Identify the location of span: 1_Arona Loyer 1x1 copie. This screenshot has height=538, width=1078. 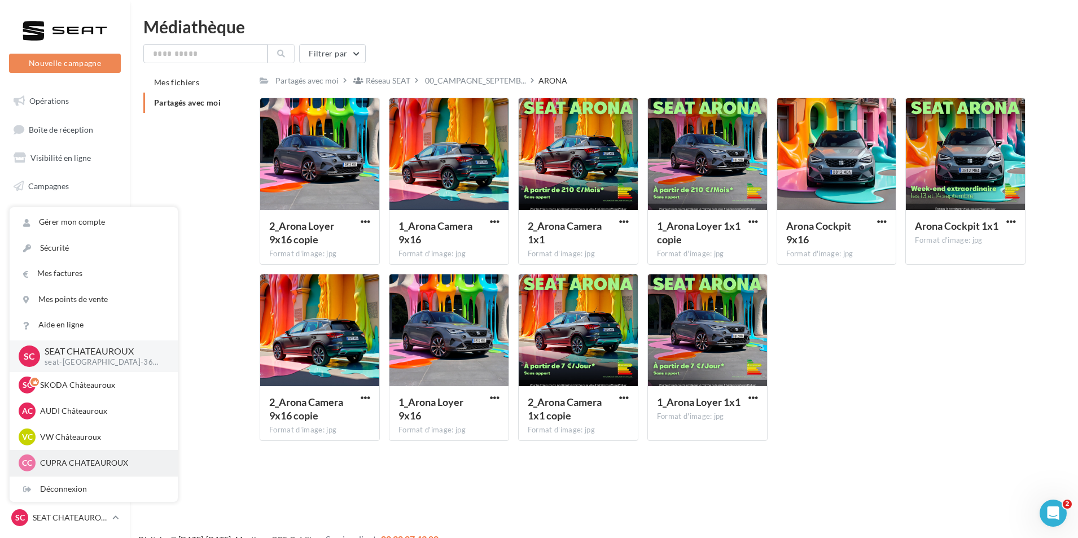
(699, 233).